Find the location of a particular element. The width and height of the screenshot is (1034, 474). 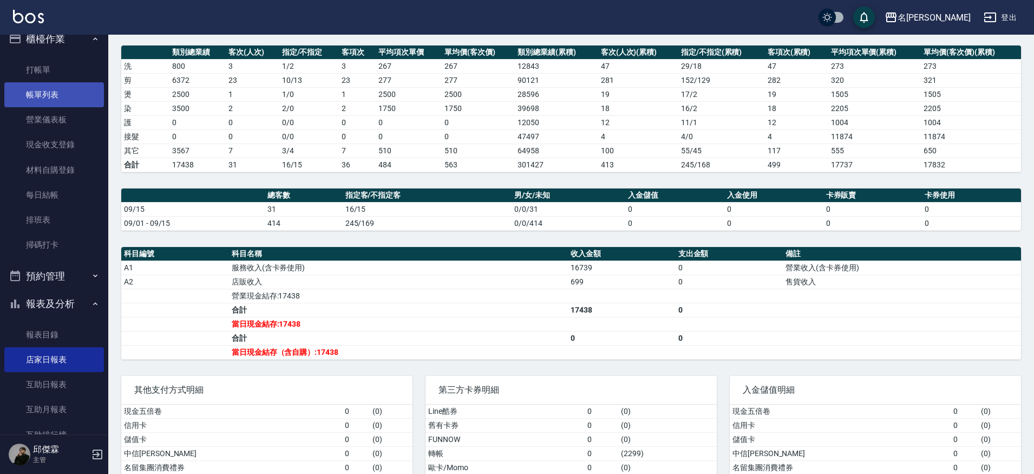

td: 277 is located at coordinates (478, 80).